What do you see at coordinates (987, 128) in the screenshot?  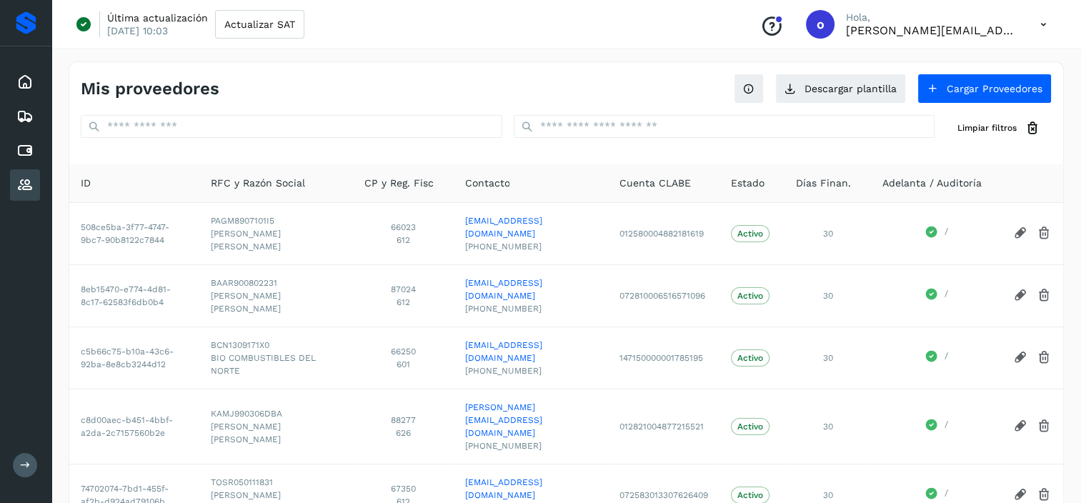 I see `span: Limpiar filtros` at bounding box center [987, 128].